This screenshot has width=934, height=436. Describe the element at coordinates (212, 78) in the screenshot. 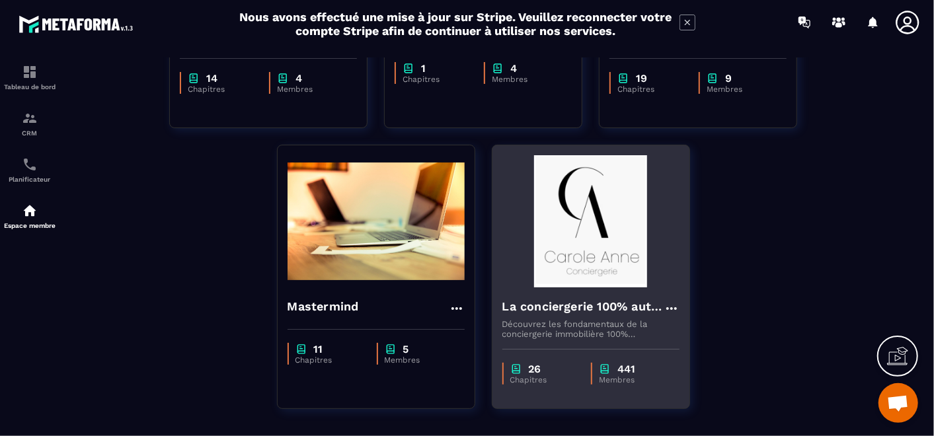

I see `p: 14` at that location.